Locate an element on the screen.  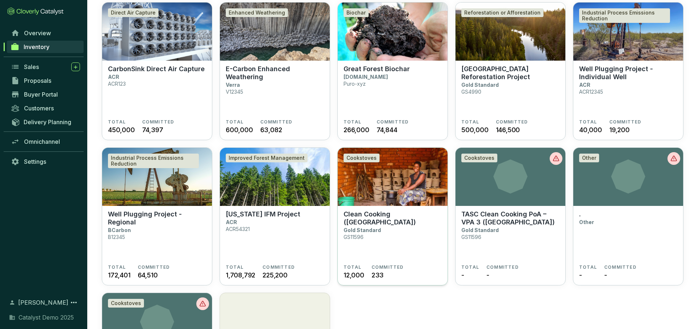
p: V12345 is located at coordinates (234, 92).